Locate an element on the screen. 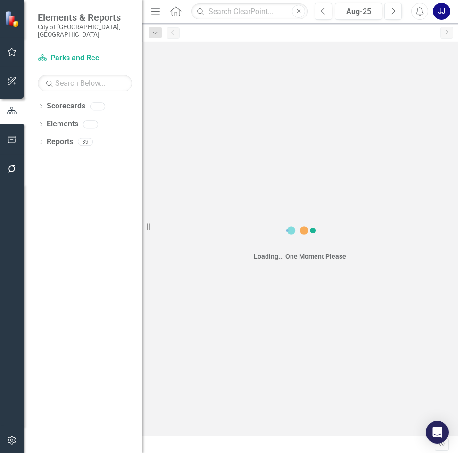 Image resolution: width=458 pixels, height=453 pixels. div: 39 is located at coordinates (85, 142).